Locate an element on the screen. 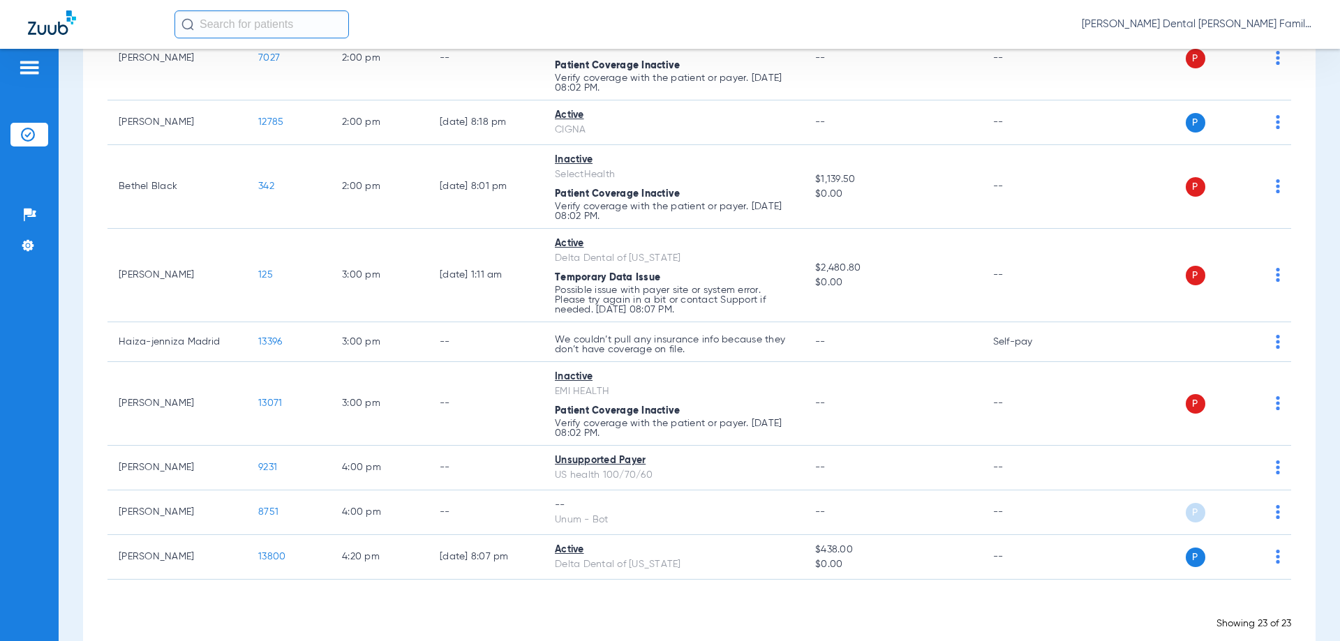 The width and height of the screenshot is (1340, 641). span: Temporary Data Issue is located at coordinates (607, 278).